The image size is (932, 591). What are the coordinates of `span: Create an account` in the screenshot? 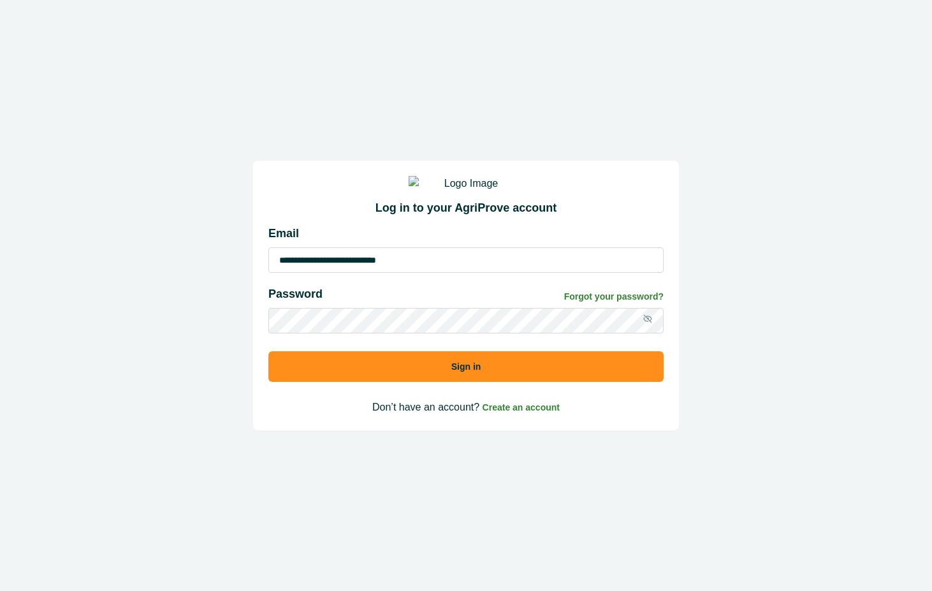 It's located at (521, 407).